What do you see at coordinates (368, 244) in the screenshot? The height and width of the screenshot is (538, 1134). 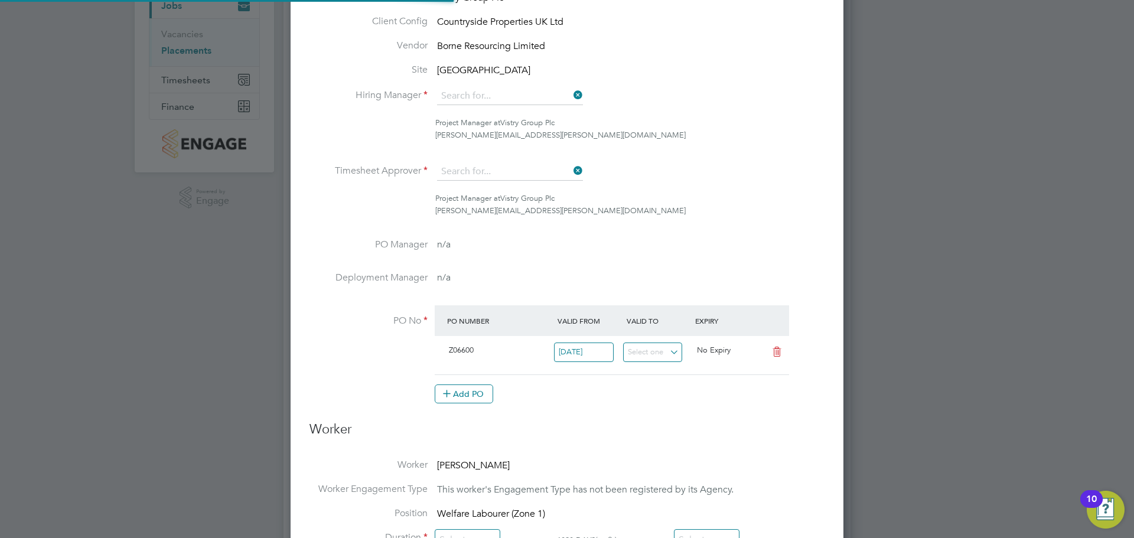 I see `label: PO Manager` at bounding box center [368, 244].